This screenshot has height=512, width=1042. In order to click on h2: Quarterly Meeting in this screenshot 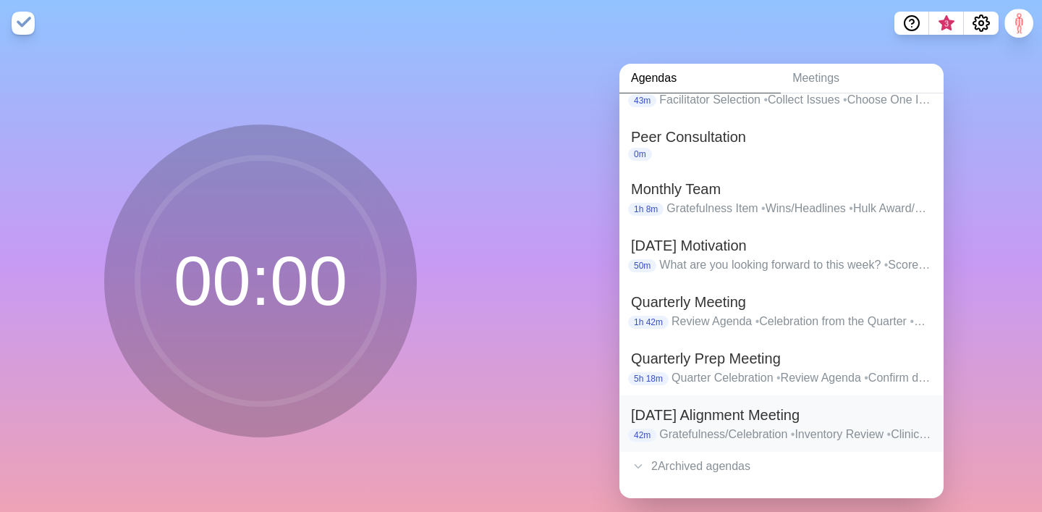, I will do `click(782, 302)`.